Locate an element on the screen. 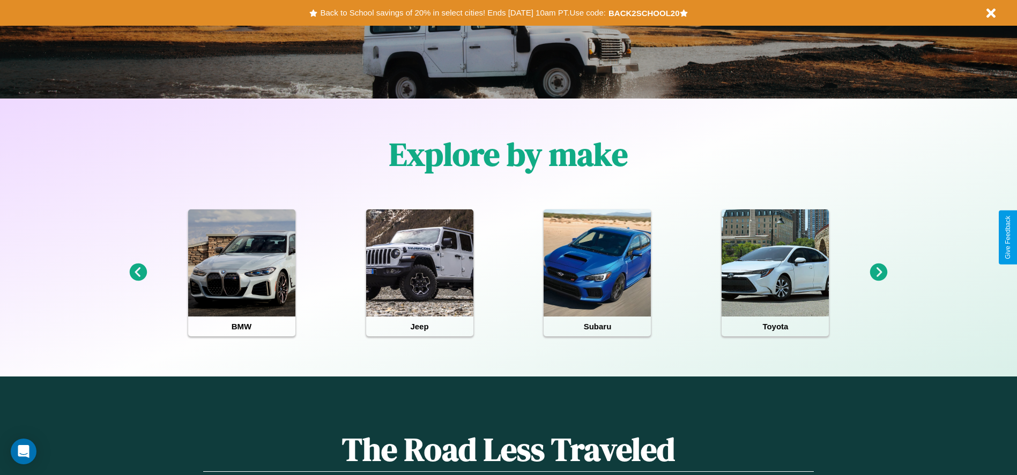  h4: Subaru is located at coordinates (597, 326).